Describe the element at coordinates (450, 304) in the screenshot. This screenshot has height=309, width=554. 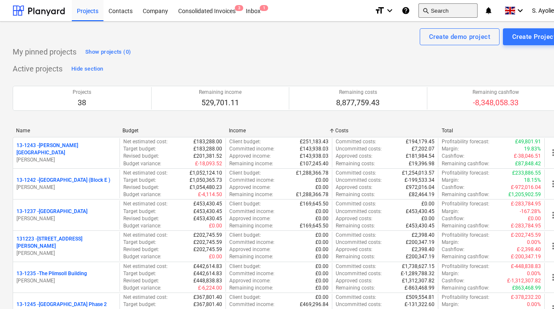
I see `p: Margin :` at that location.